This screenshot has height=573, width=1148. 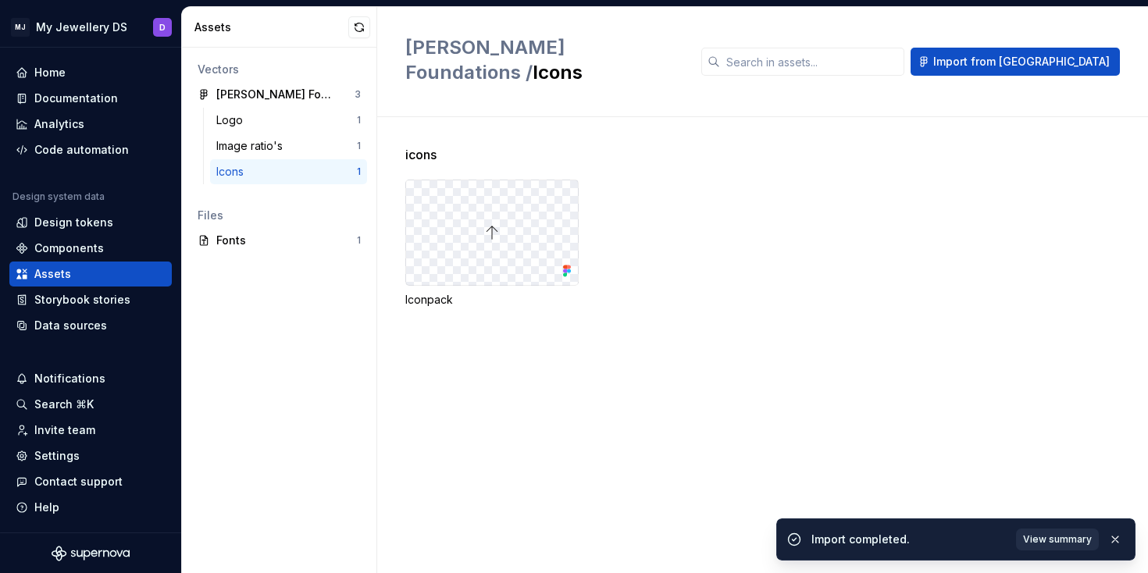 I want to click on div: Files, so click(x=279, y=216).